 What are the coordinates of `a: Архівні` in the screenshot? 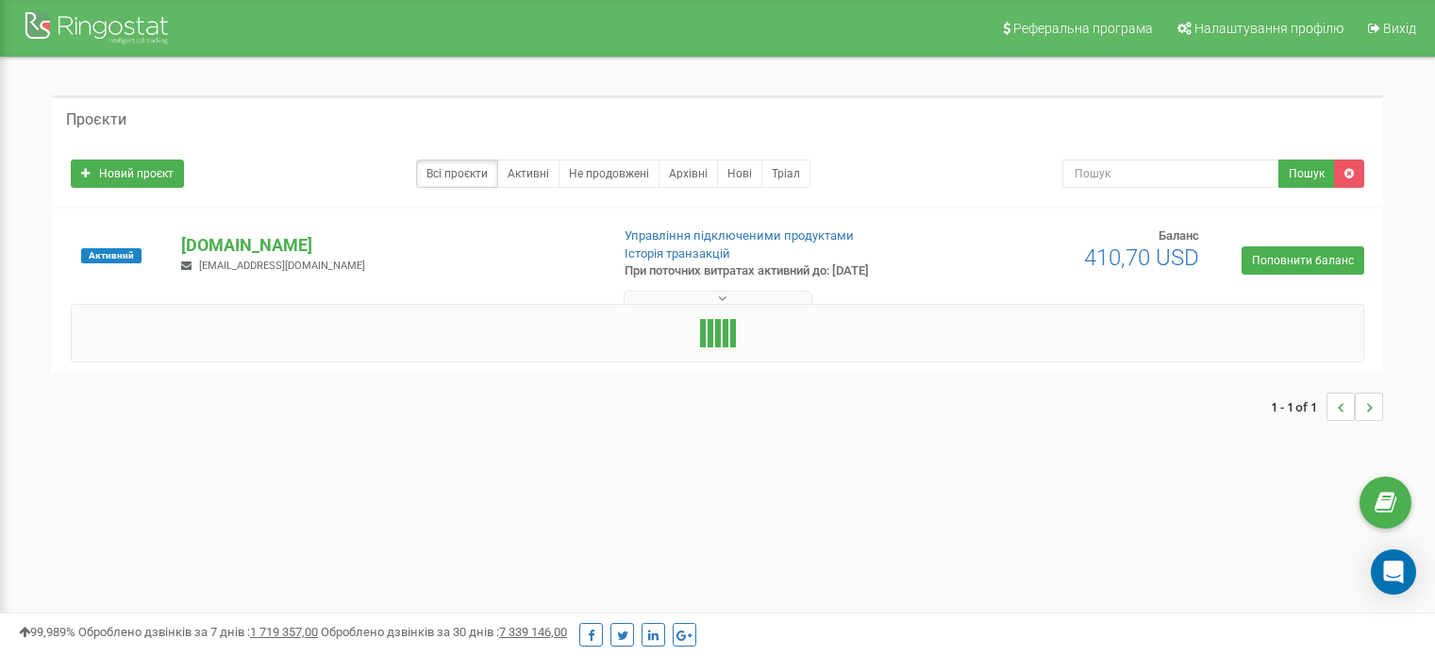 It's located at (688, 174).